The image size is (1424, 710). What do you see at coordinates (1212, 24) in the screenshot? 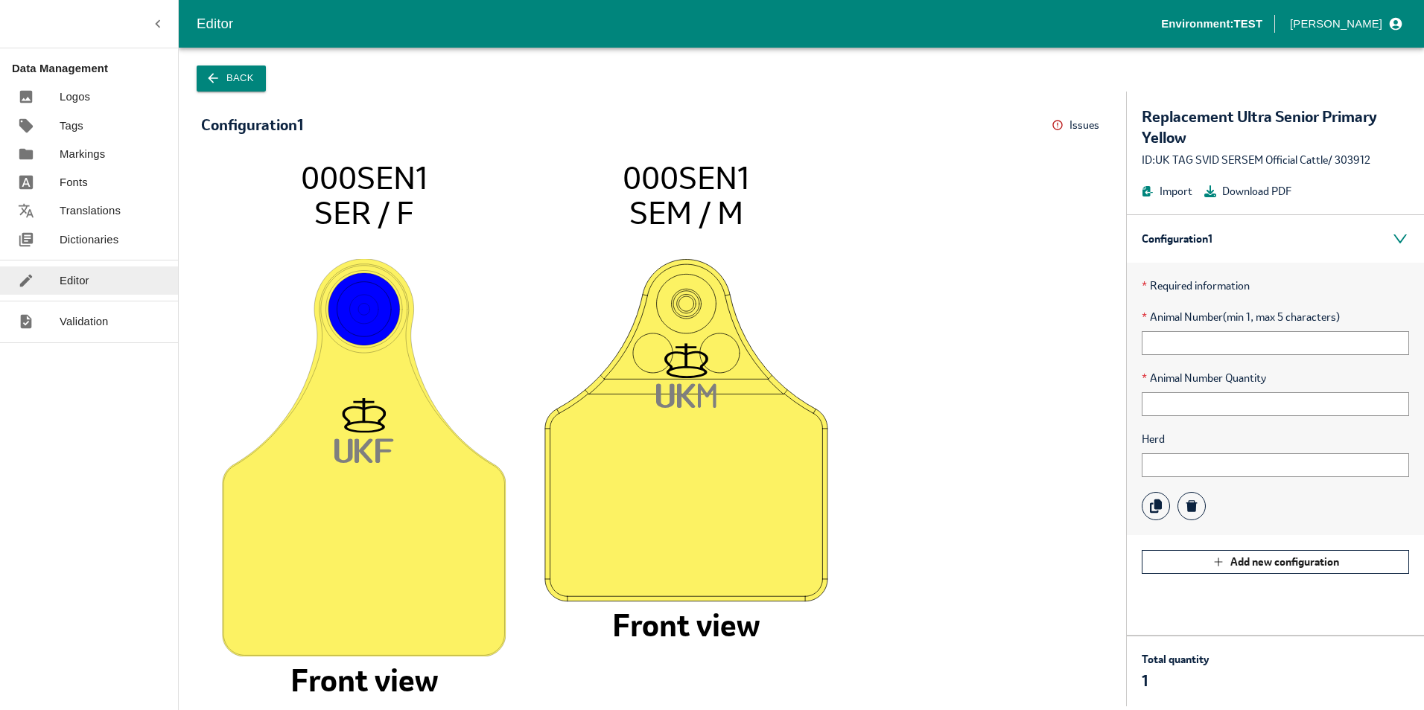
I see `p: Environment: TEST` at bounding box center [1212, 24].